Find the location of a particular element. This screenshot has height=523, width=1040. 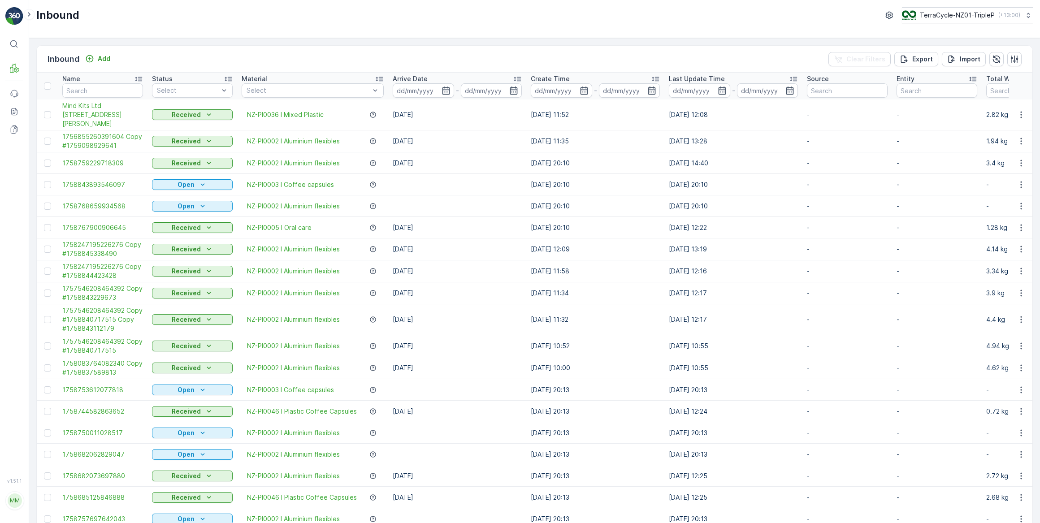

img: TC_7kpGtVS.png is located at coordinates (909, 15).